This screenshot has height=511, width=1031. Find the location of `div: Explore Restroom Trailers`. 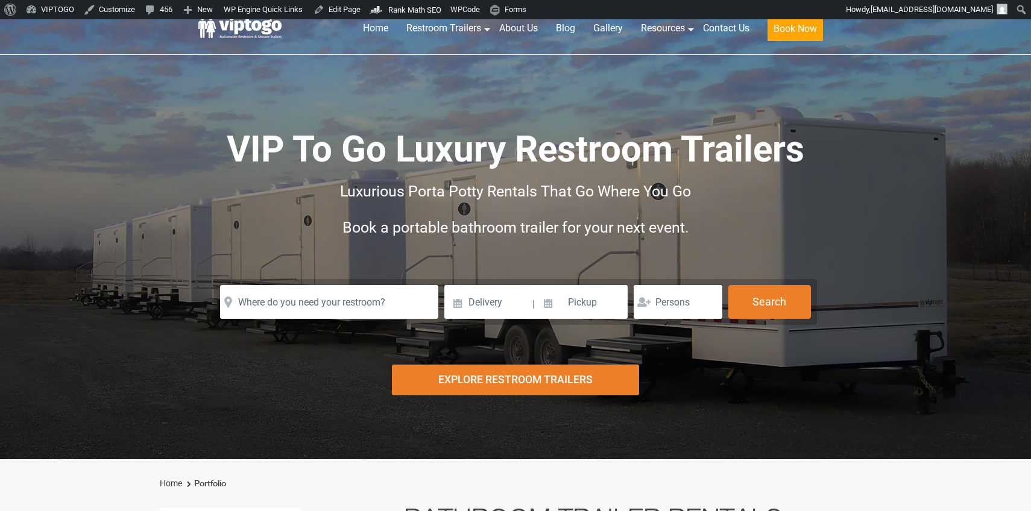

div: Explore Restroom Trailers is located at coordinates (516, 380).